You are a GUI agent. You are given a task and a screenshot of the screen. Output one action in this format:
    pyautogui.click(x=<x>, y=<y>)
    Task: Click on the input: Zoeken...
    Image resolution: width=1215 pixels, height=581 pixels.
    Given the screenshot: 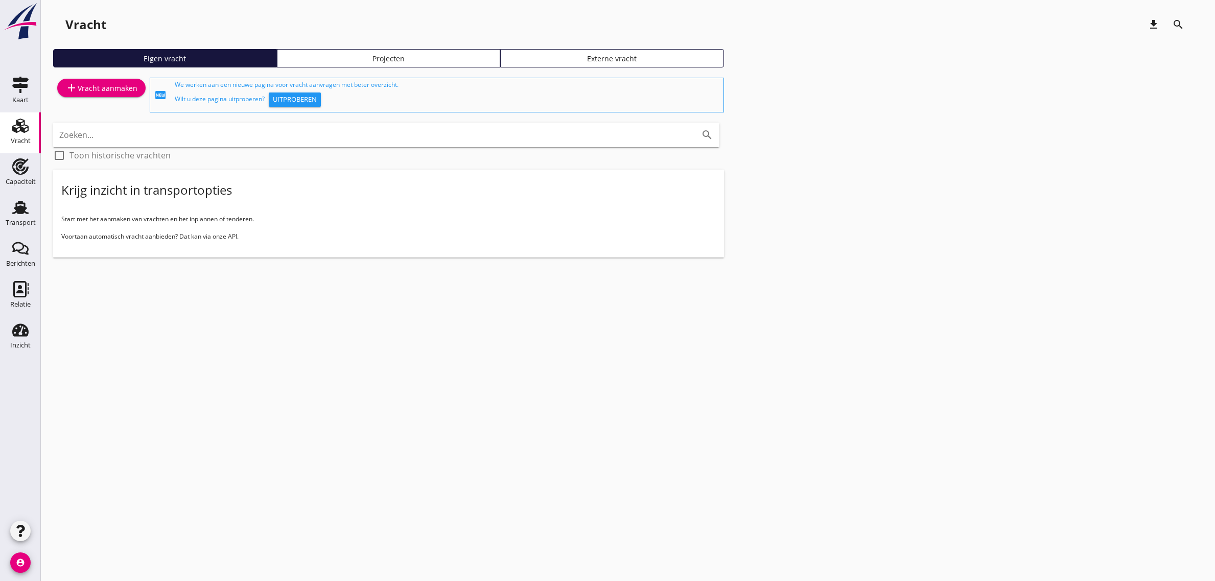 What is the action you would take?
    pyautogui.click(x=372, y=135)
    